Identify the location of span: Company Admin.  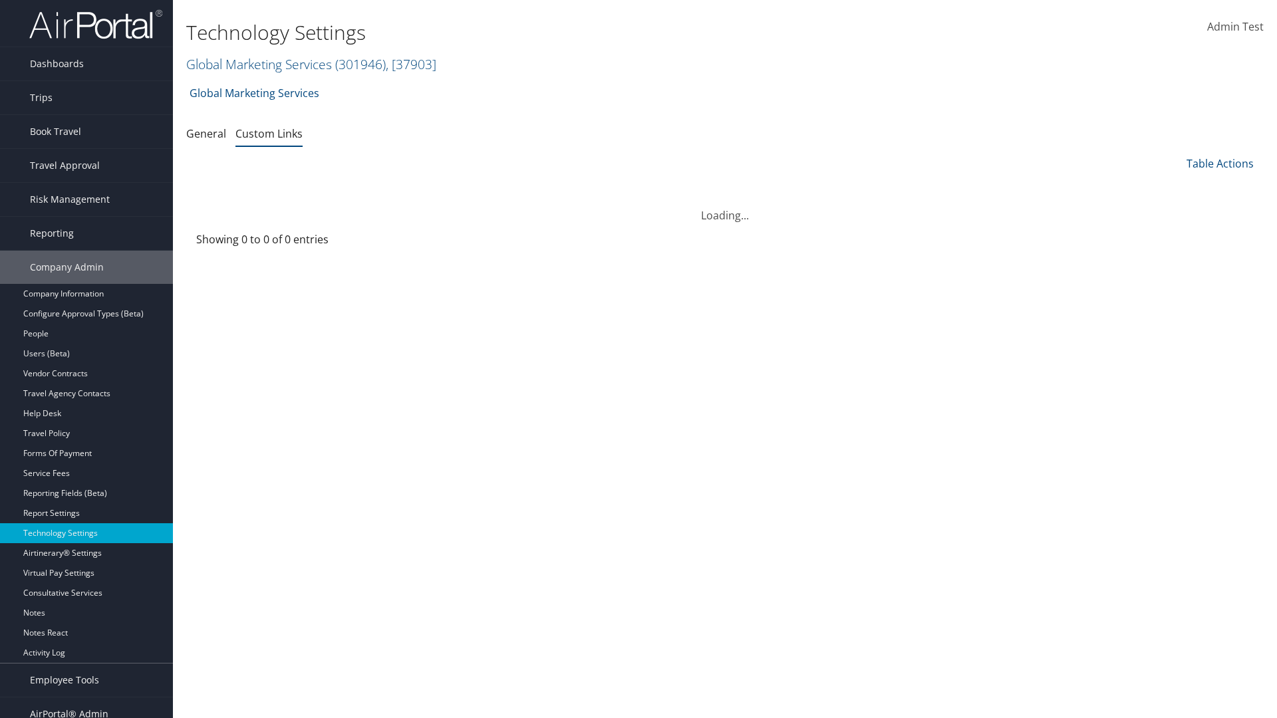
(67, 267).